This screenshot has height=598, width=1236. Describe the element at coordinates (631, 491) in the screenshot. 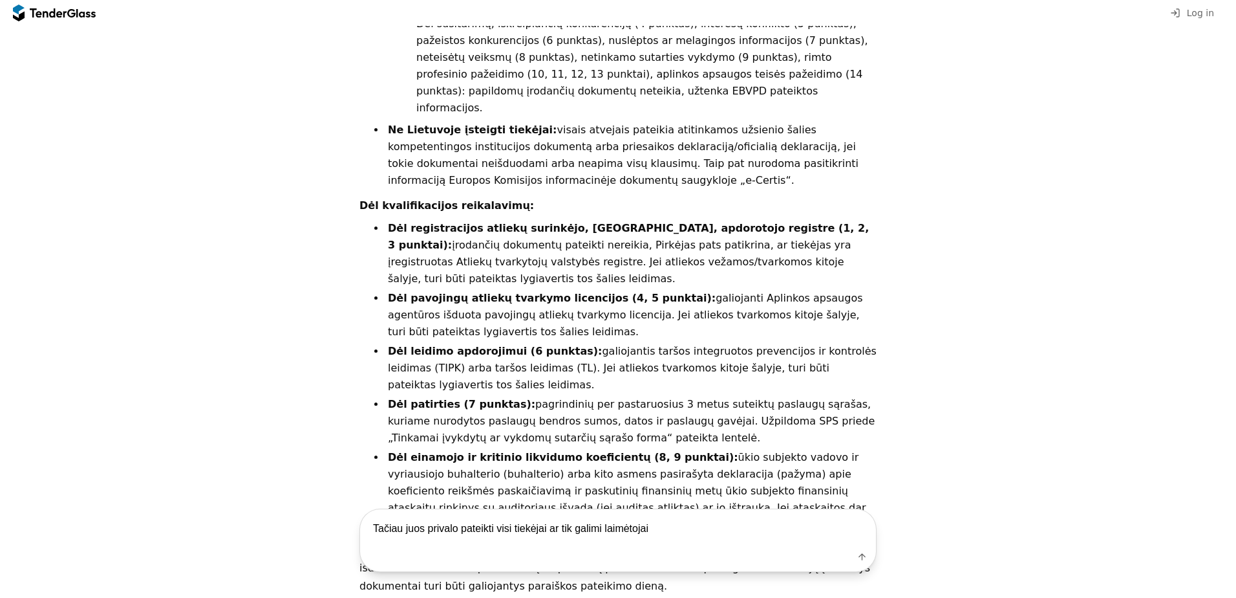

I see `li: ūkio subjekto vadovo ir vyriausiojo buhalterio (buhalterio) arba kito asmens pasirašyta deklaraci...` at that location.